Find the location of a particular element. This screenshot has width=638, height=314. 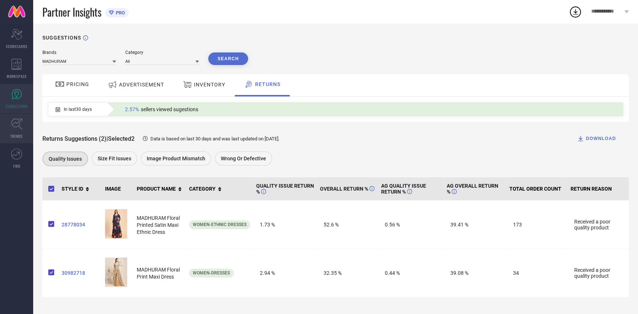

span: 34 is located at coordinates (537, 273).